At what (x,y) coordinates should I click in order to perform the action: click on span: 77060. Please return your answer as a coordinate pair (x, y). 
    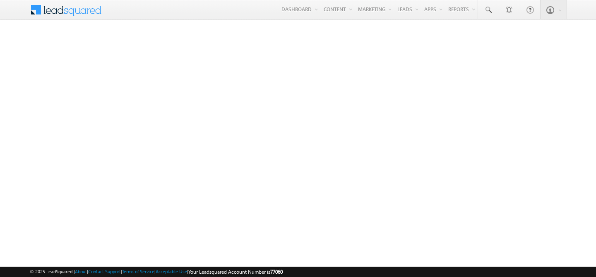
    Looking at the image, I should click on (277, 272).